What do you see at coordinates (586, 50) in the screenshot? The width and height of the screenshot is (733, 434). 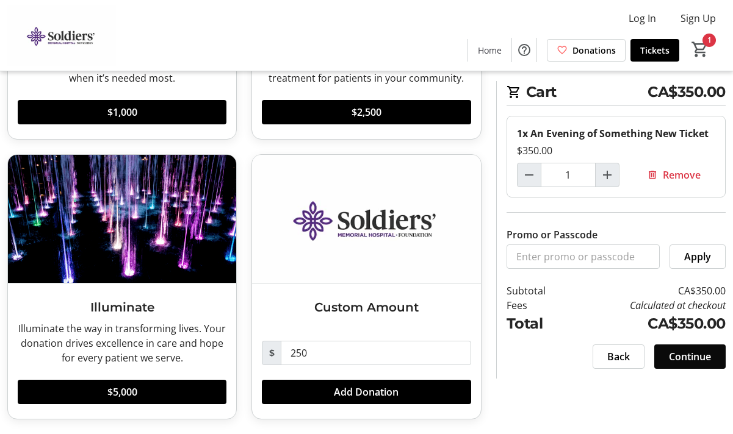 I see `a: Donations` at bounding box center [586, 50].